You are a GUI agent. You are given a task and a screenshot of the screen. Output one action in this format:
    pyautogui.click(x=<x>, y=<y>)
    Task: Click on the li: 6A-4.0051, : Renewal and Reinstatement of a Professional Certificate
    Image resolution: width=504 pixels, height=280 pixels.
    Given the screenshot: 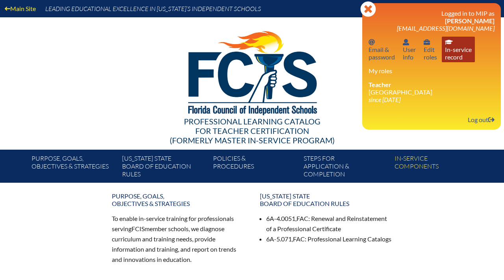 What is the action you would take?
    pyautogui.click(x=329, y=224)
    